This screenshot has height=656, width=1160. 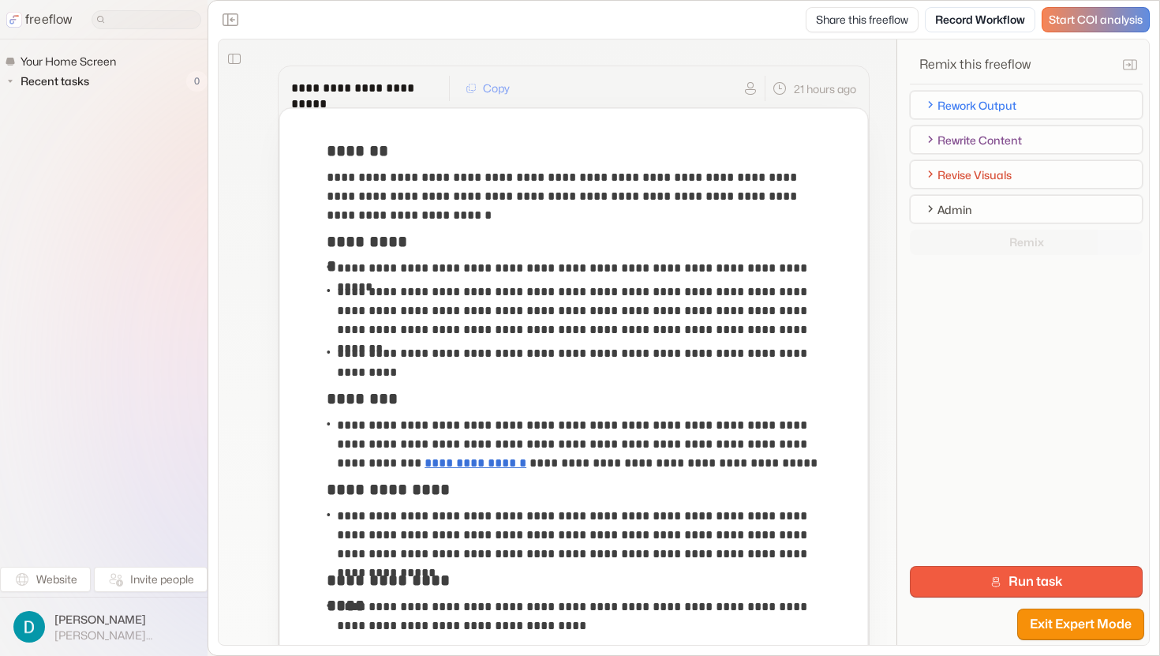 What do you see at coordinates (825, 88) in the screenshot?
I see `p: 21 hours ago` at bounding box center [825, 88].